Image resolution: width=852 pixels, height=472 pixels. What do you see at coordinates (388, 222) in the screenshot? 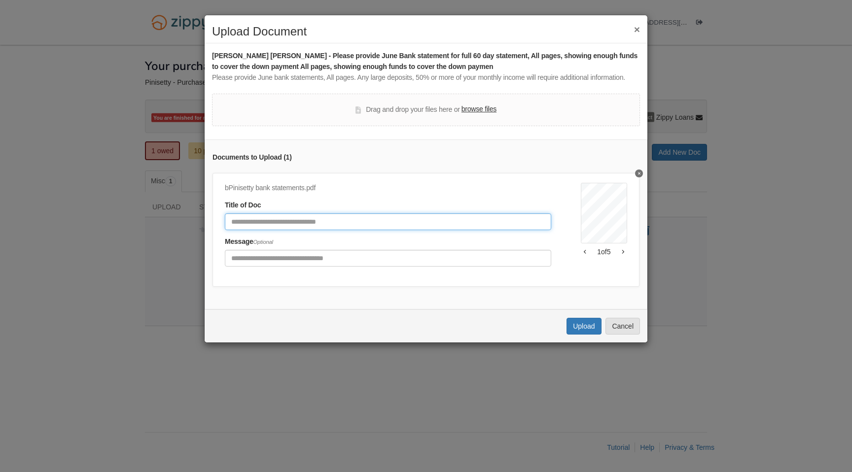
I see `input: Document Title` at bounding box center [388, 222].